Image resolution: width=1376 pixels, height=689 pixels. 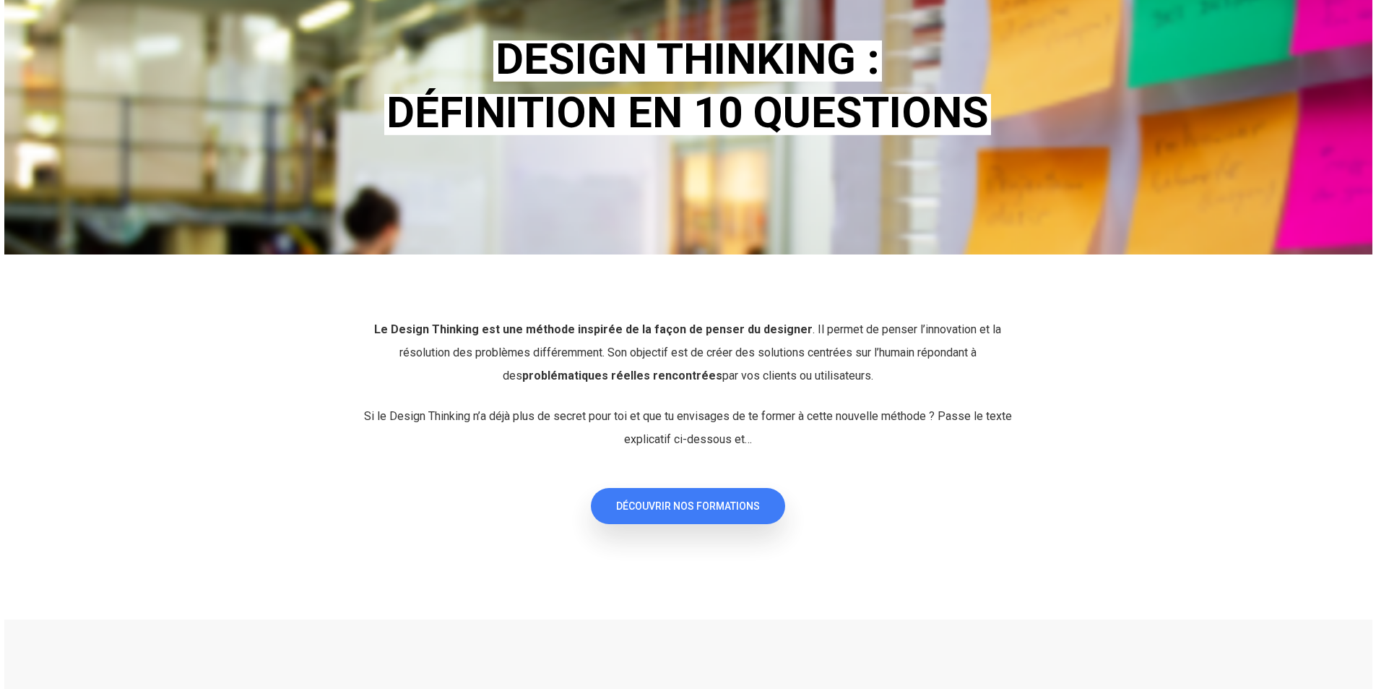 What do you see at coordinates (622, 375) in the screenshot?
I see `strong: problématiques réelles rencontrées` at bounding box center [622, 375].